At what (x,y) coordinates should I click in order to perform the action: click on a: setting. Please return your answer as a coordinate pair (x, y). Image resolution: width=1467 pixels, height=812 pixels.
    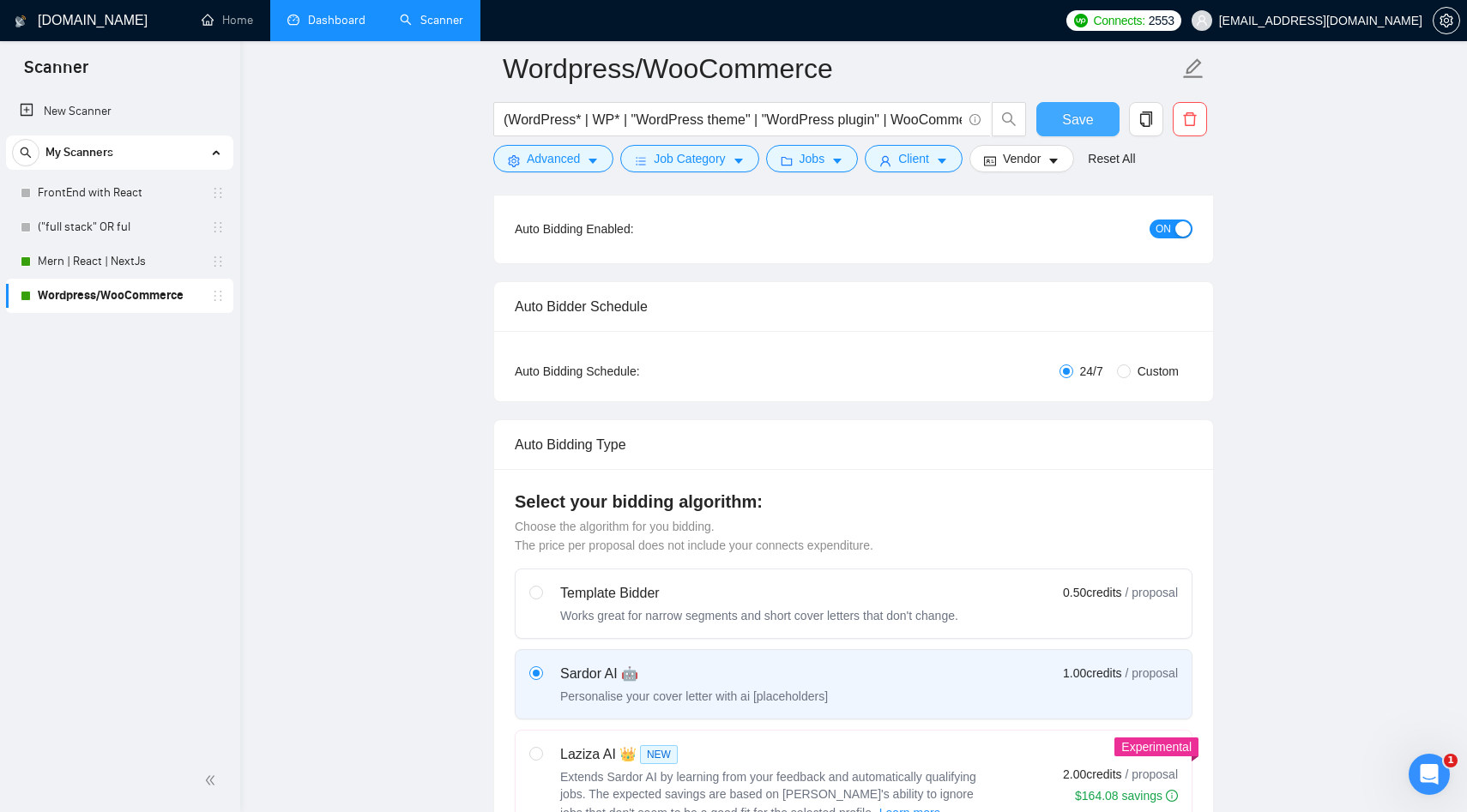
    Looking at the image, I should click on (1446, 21).